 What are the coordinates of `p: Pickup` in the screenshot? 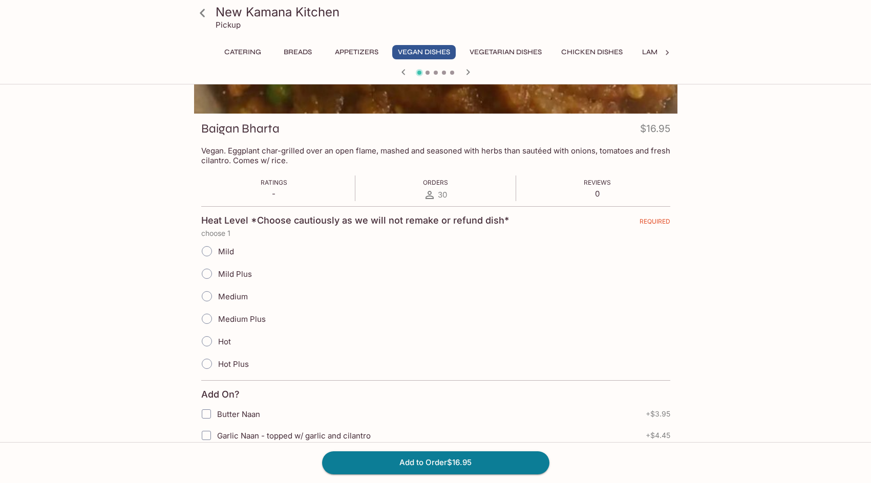 It's located at (228, 25).